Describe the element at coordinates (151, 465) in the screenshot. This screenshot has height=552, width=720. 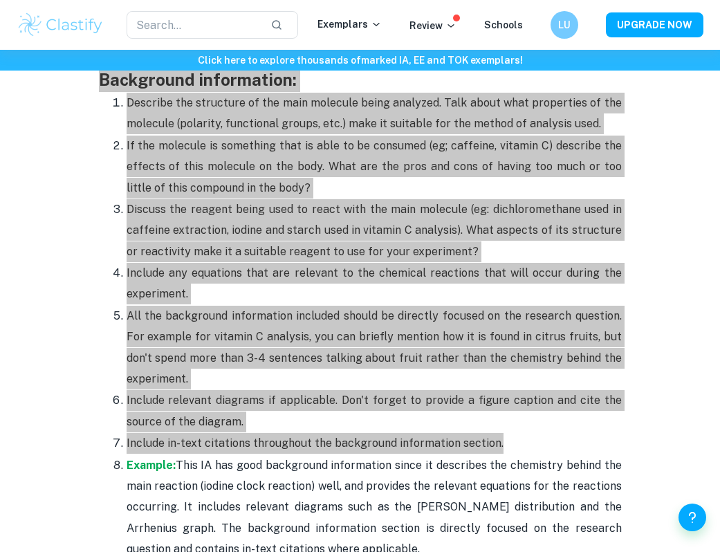
I see `a: Example:` at that location.